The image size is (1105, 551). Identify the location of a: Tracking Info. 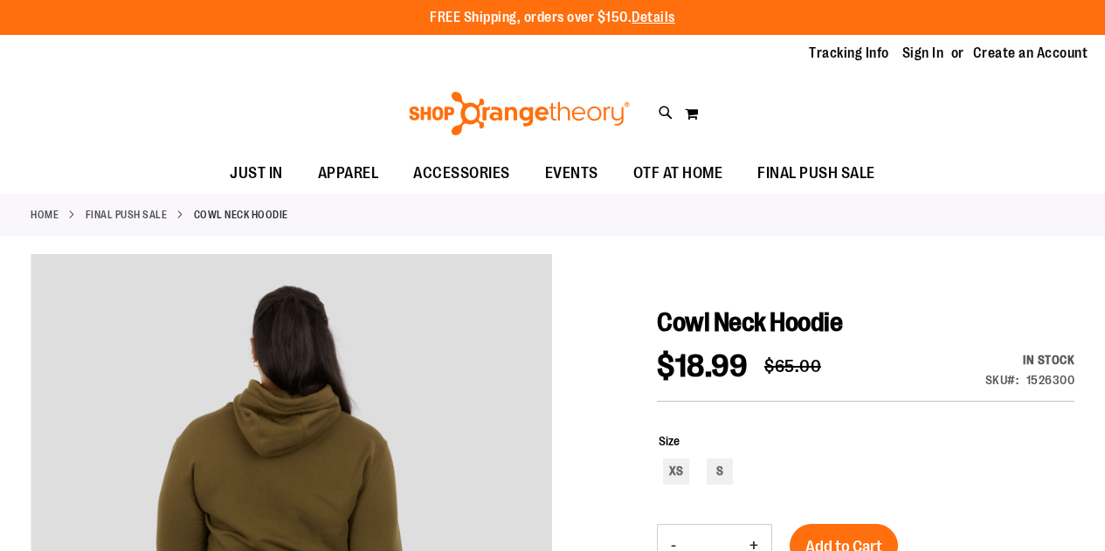
(849, 53).